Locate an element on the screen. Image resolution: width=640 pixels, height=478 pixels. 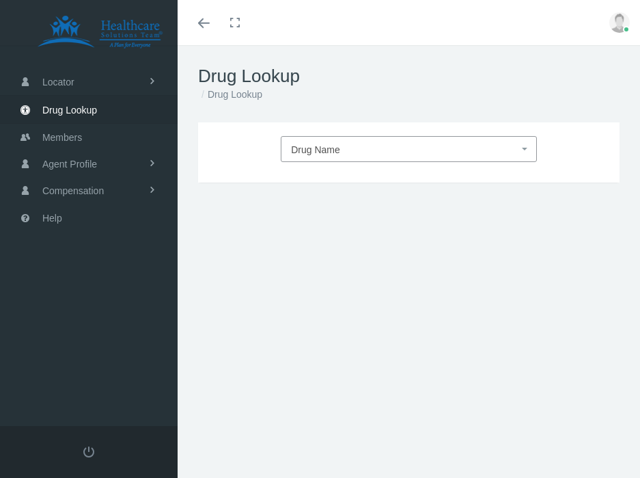
img: HEALTHCARE SOLUTIONS TEAM, LLC is located at coordinates (100, 32).